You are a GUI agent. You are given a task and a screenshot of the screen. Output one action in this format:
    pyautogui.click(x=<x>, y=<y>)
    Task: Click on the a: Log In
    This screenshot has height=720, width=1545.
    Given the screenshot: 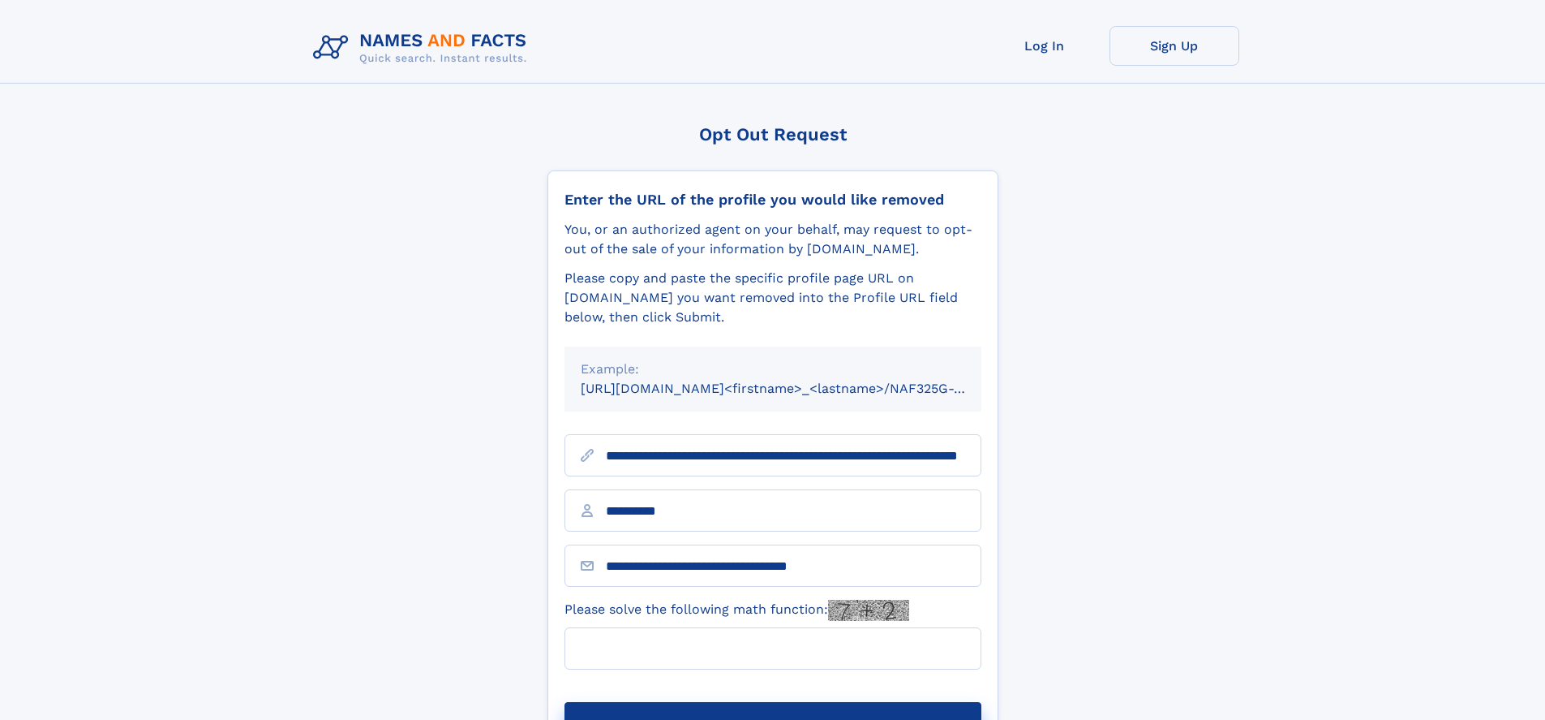 What is the action you would take?
    pyautogui.click(x=1045, y=45)
    